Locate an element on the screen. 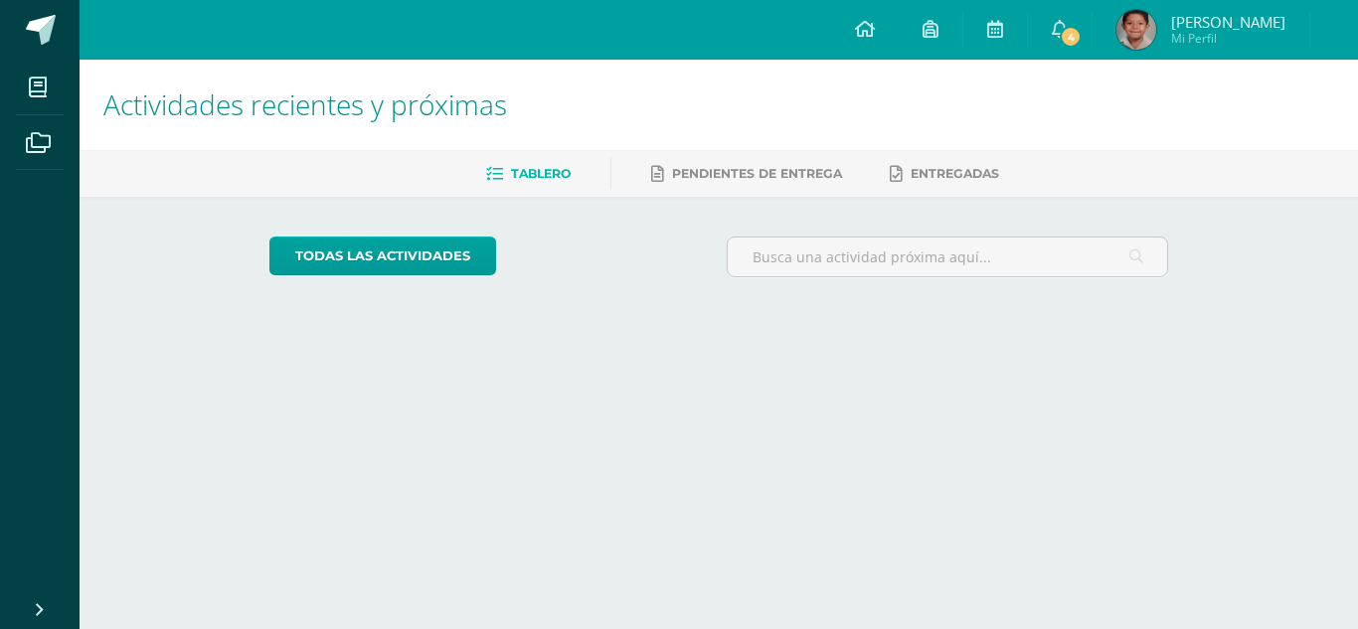 The width and height of the screenshot is (1358, 629). span: 4 is located at coordinates (1071, 37).